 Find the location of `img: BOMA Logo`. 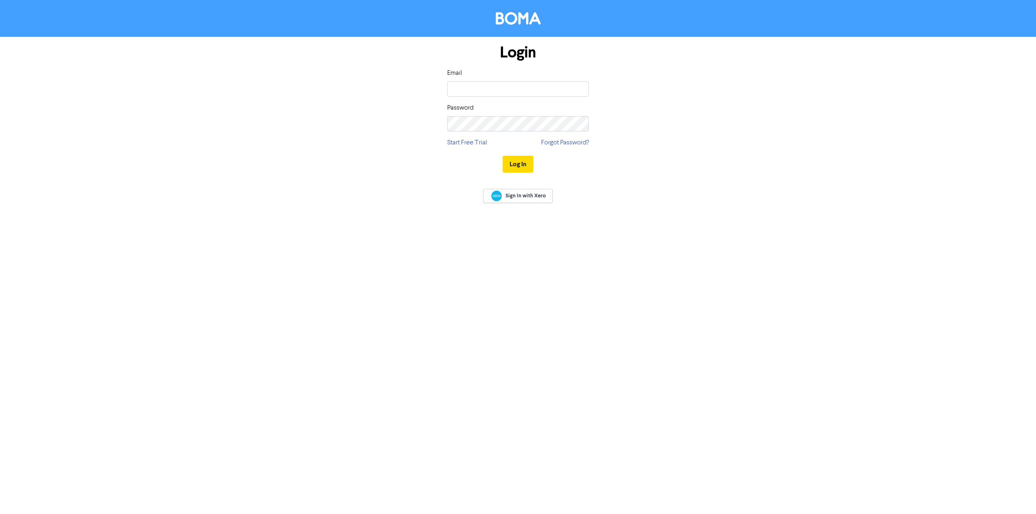

img: BOMA Logo is located at coordinates (518, 18).